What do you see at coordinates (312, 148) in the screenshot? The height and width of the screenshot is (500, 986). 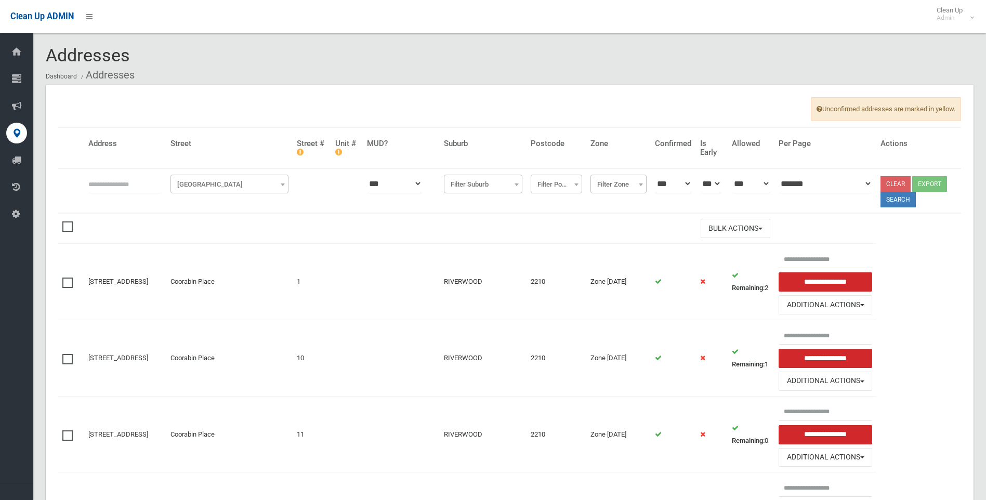 I see `h4: Street #` at bounding box center [312, 148].